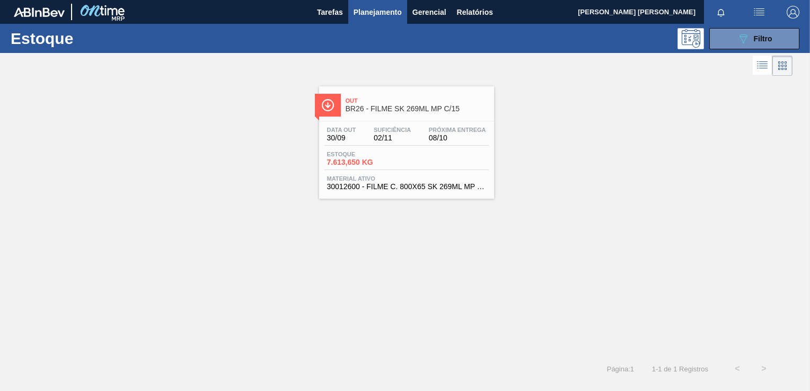 This screenshot has height=391, width=810. Describe the element at coordinates (417, 101) in the screenshot. I see `span: Out` at that location.